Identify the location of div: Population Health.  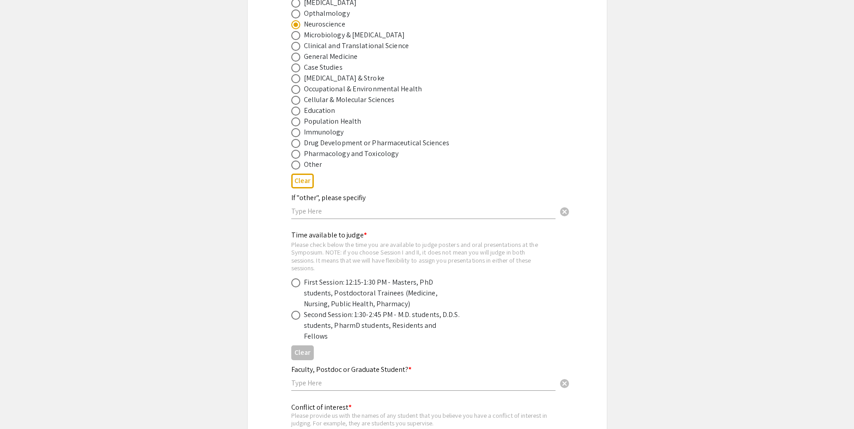
(333, 122).